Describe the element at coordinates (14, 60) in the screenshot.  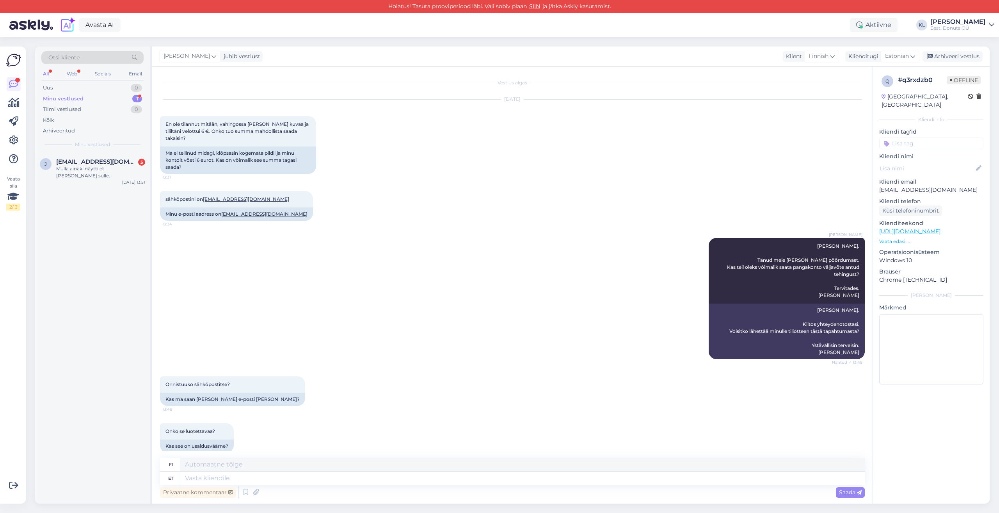
I see `img: Askly Logo` at that location.